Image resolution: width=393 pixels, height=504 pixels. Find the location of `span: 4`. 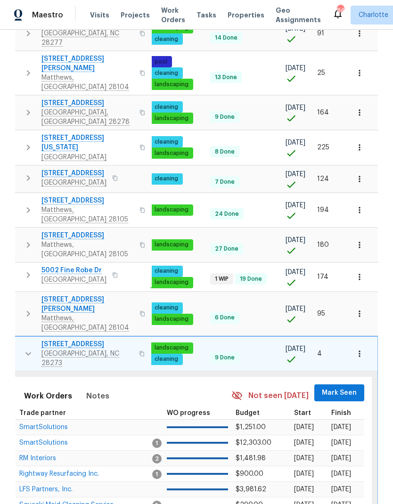

span: 4 is located at coordinates (319, 354).